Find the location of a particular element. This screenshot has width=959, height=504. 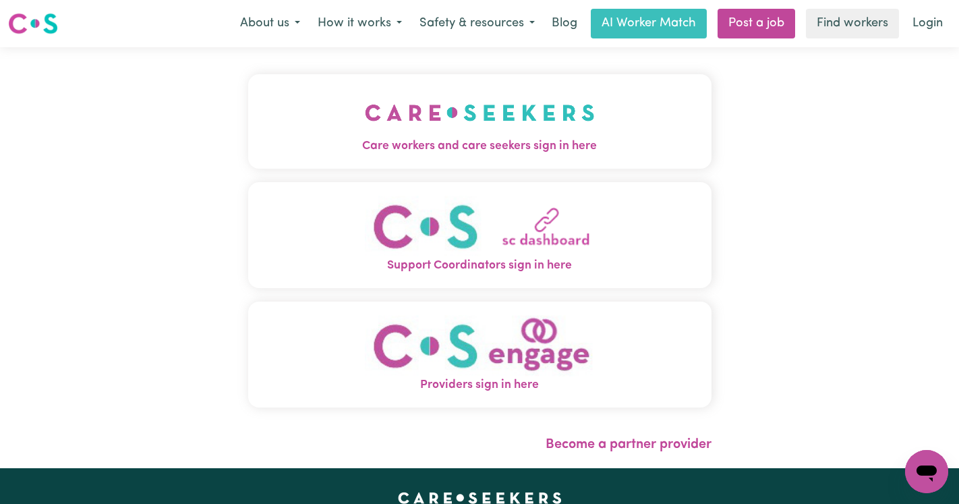

span: Providers sign in here is located at coordinates (480, 385).